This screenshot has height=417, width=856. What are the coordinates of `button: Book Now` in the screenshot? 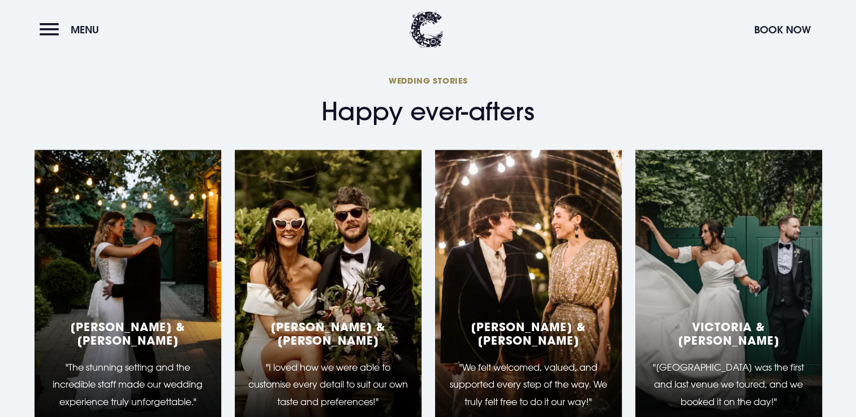 It's located at (782, 29).